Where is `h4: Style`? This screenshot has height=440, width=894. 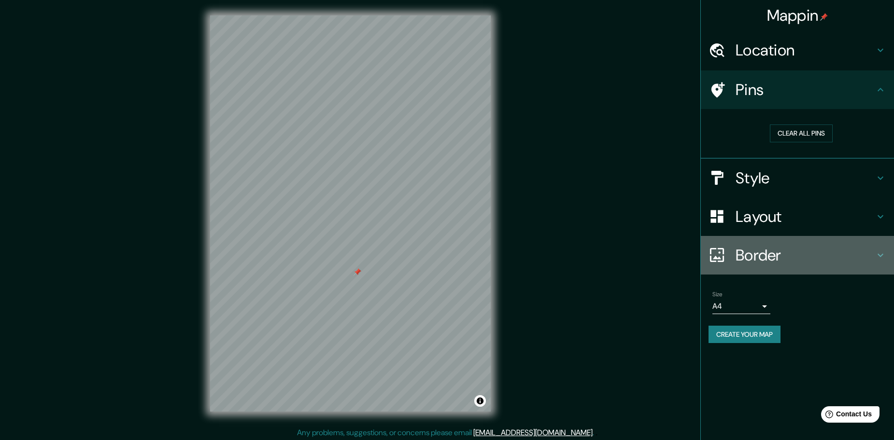 h4: Style is located at coordinates (805, 178).